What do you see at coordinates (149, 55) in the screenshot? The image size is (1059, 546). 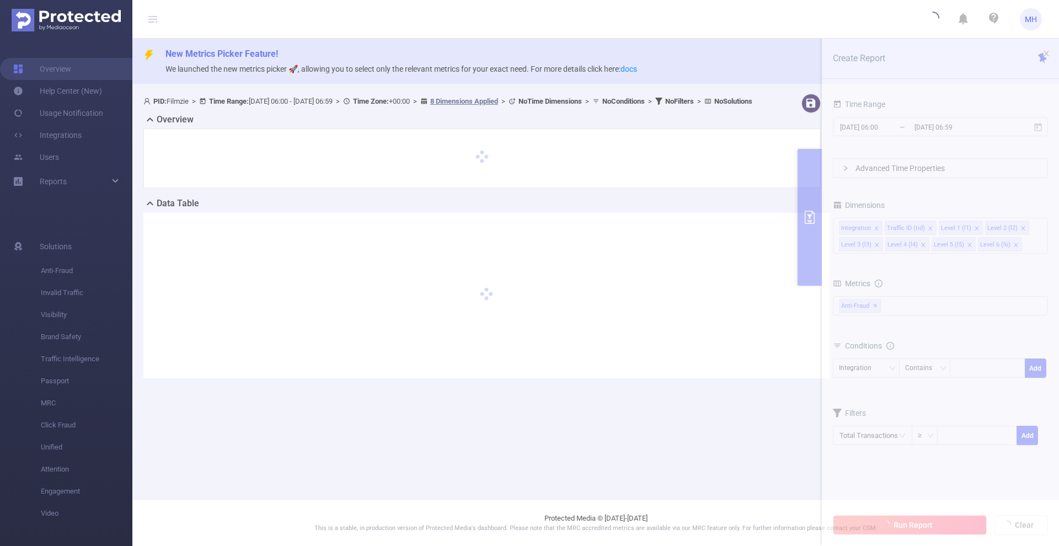 I see `i: icon: thunderbolt` at bounding box center [149, 55].